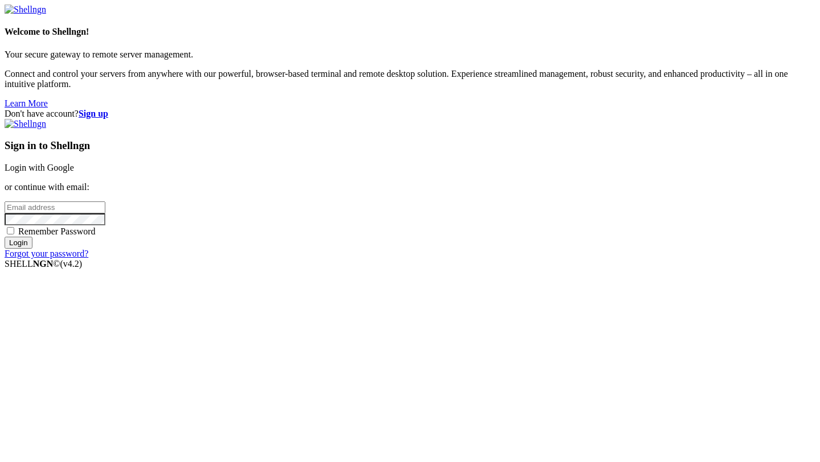  I want to click on div: Don't have account?, so click(410, 114).